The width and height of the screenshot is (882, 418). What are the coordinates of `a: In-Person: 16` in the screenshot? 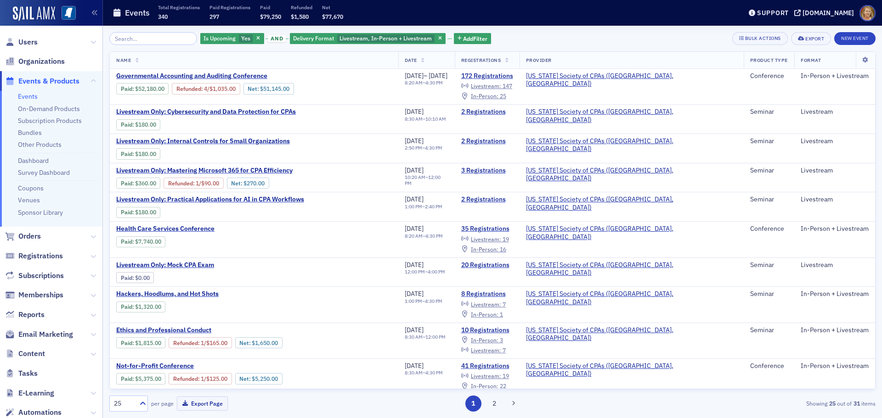 It's located at (484, 249).